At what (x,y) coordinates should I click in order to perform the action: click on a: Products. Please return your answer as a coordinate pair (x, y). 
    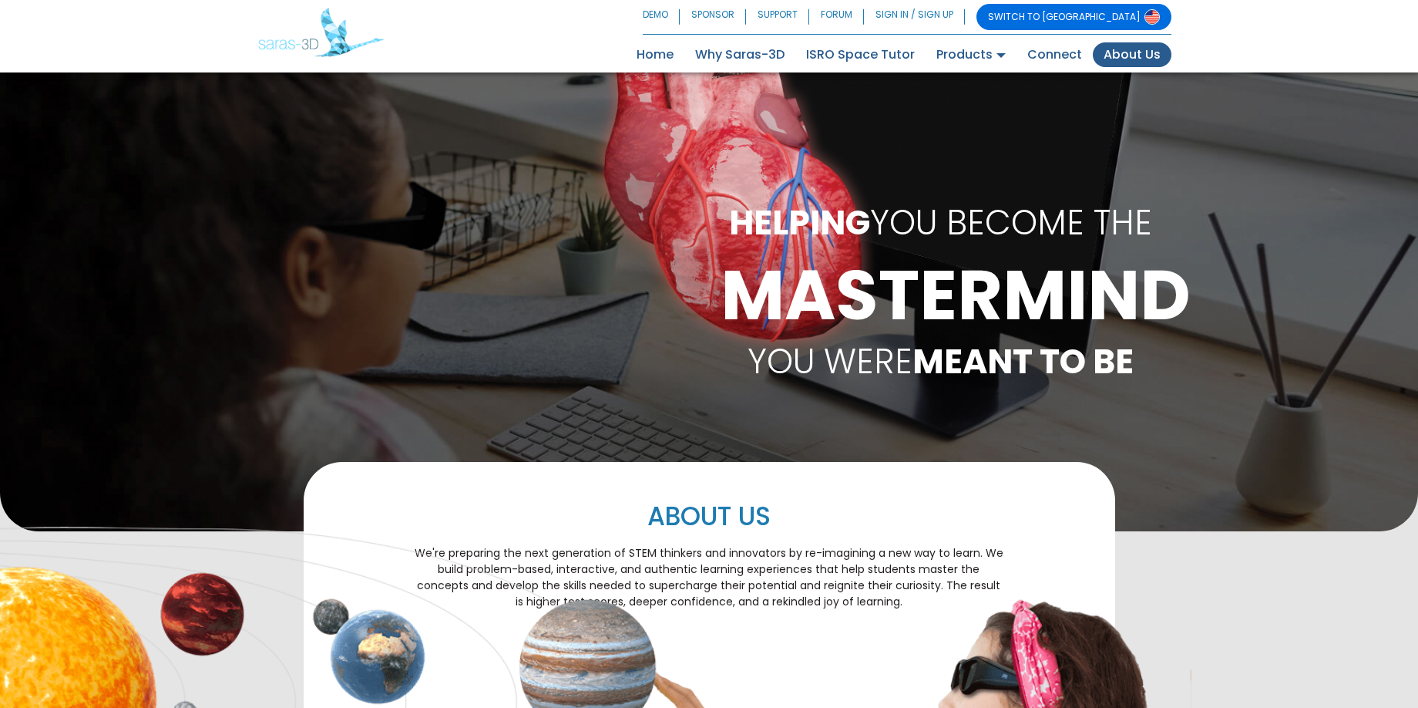
    Looking at the image, I should click on (971, 55).